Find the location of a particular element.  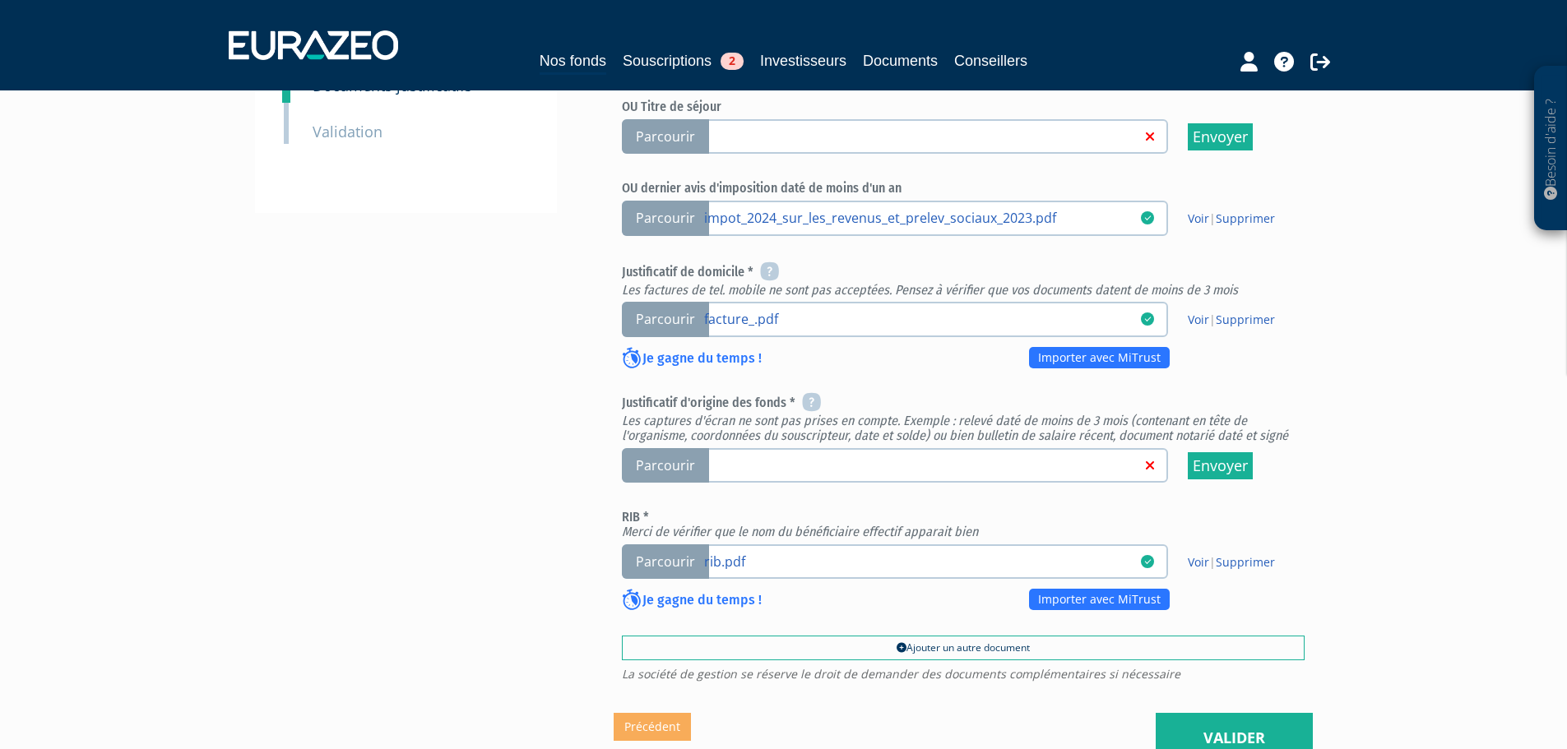

a: Précédent is located at coordinates (652, 727).